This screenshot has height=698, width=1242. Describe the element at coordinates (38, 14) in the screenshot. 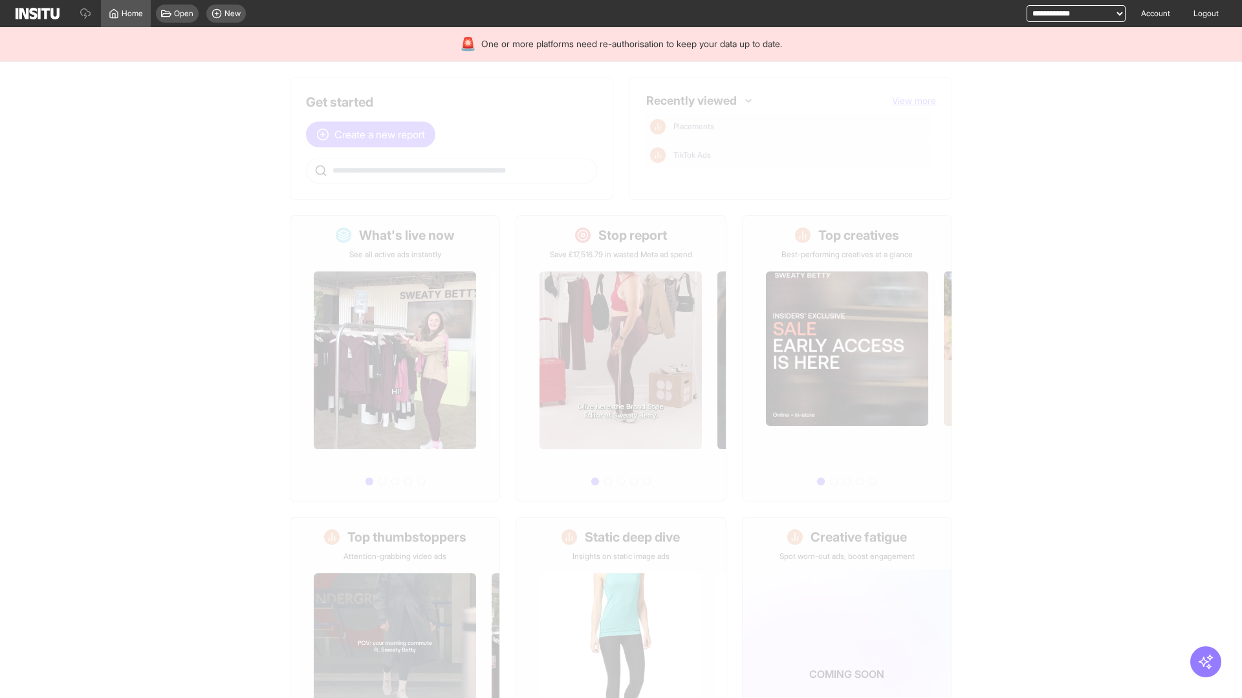

I see `img: Logo` at that location.